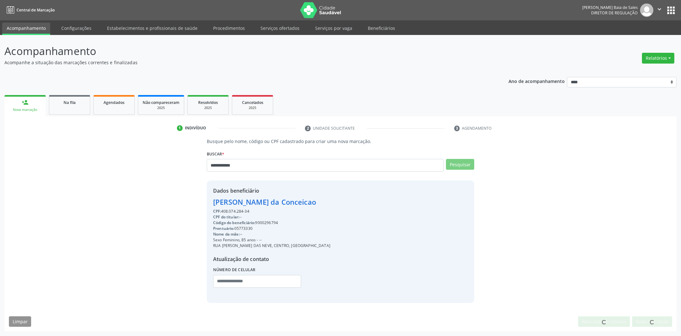 Image resolution: width=681 pixels, height=336 pixels. Describe the element at coordinates (161, 102) in the screenshot. I see `span: Não compareceram` at that location.